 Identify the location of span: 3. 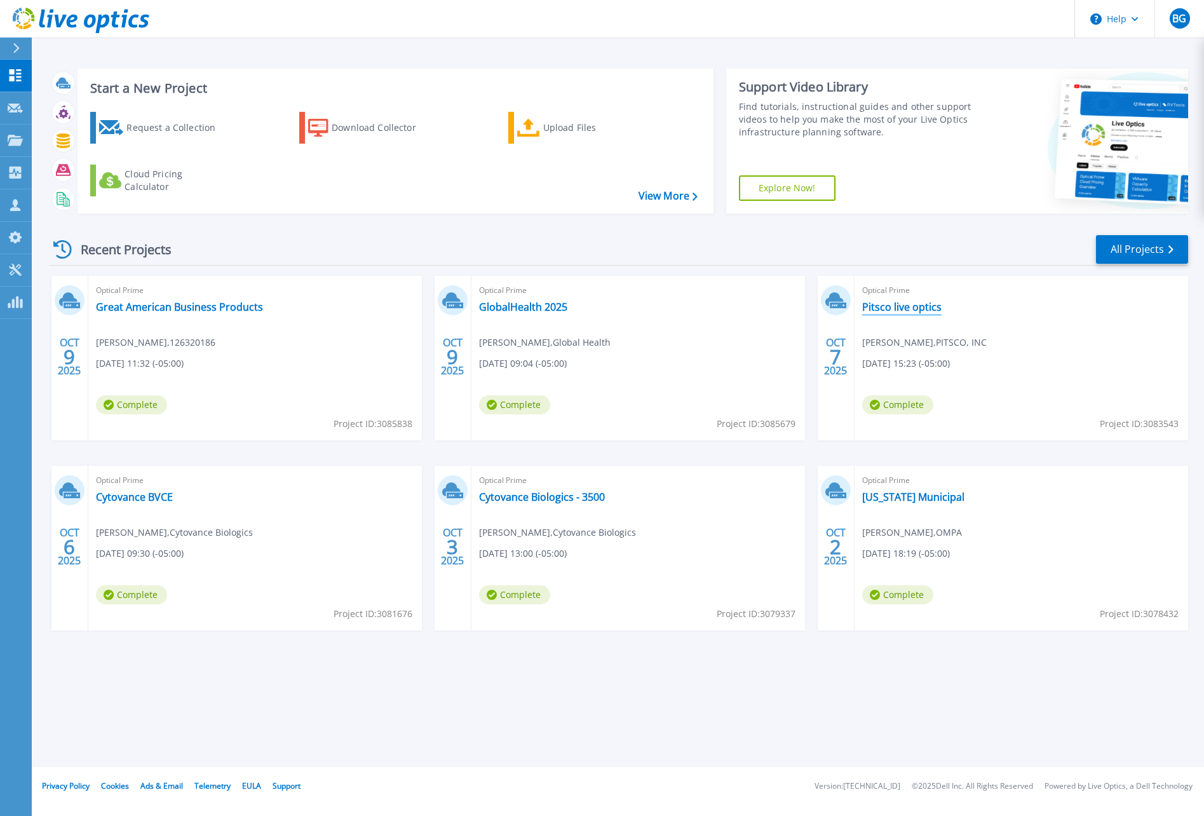
(452, 546).